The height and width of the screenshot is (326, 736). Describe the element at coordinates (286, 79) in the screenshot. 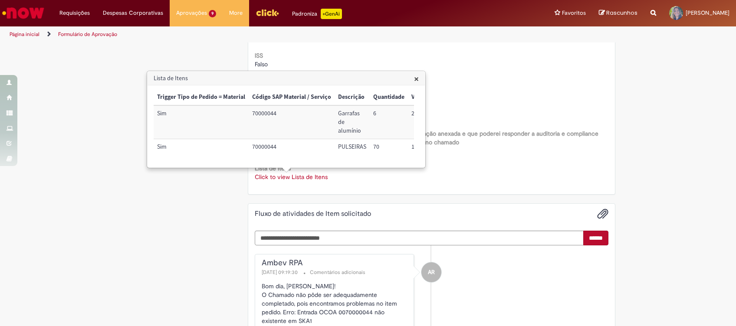

I see `h3: Lista de Itens` at that location.